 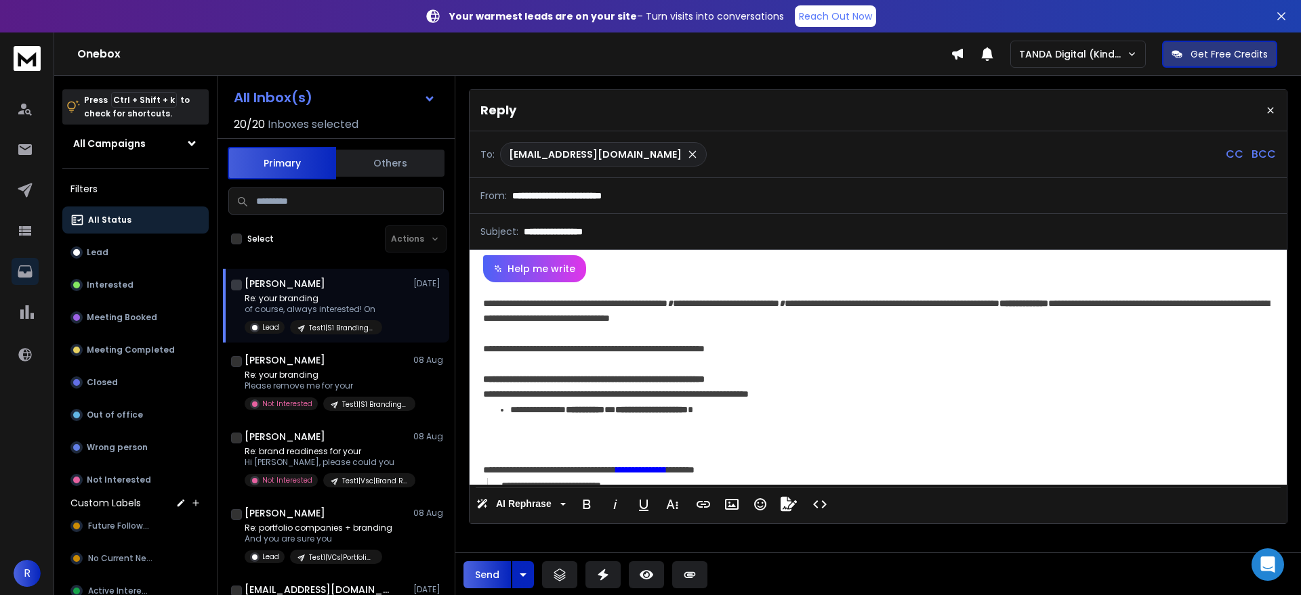 I want to click on p: Meeting Booked, so click(x=122, y=318).